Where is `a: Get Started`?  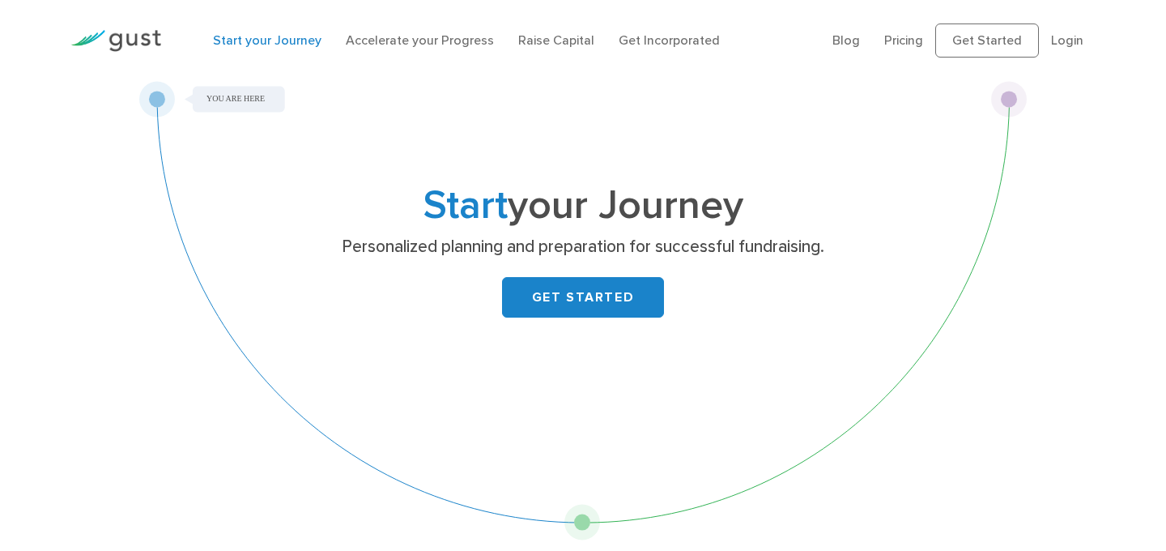
a: Get Started is located at coordinates (987, 40).